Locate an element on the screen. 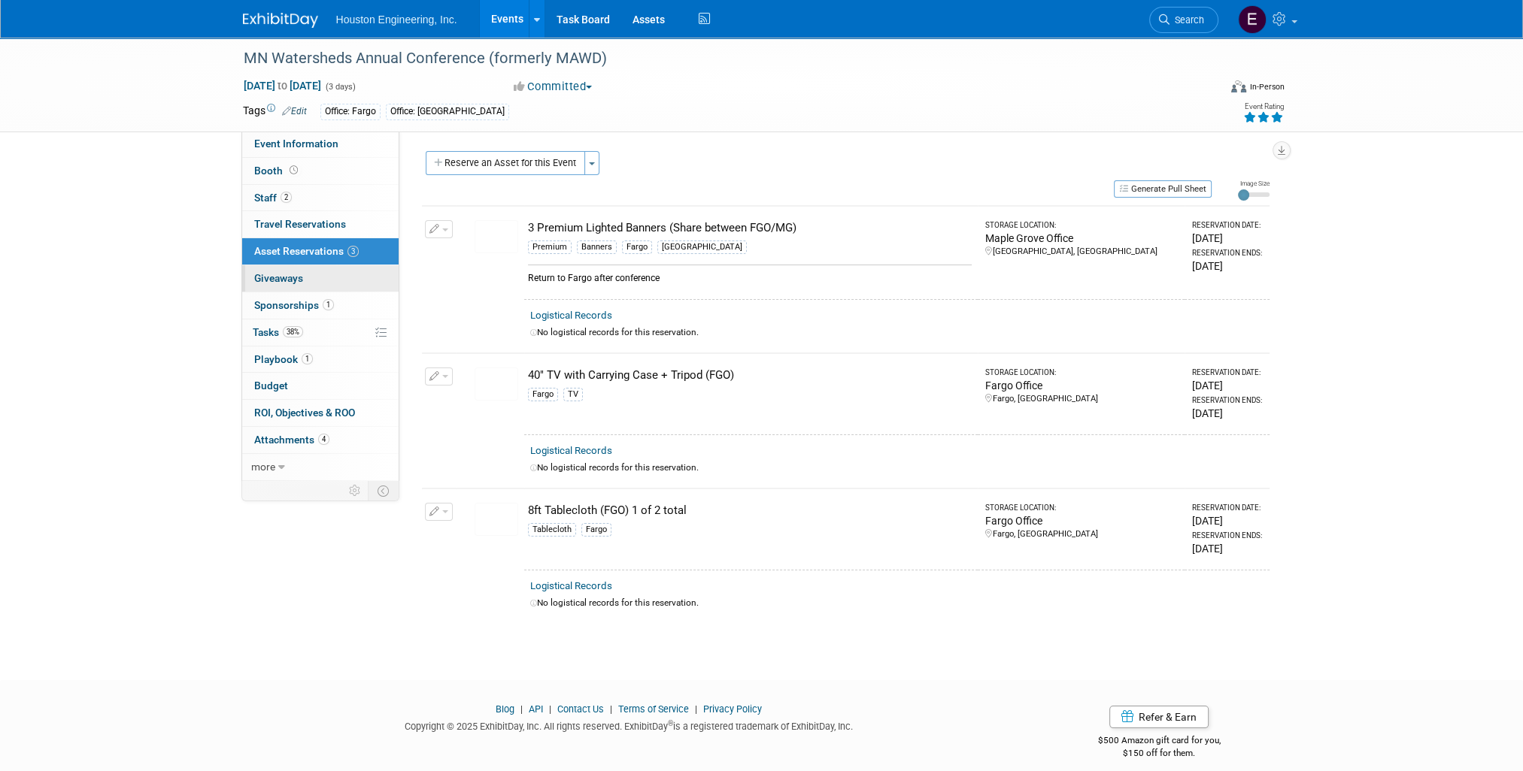 The width and height of the screenshot is (1523, 771). a: Budget is located at coordinates (320, 386).